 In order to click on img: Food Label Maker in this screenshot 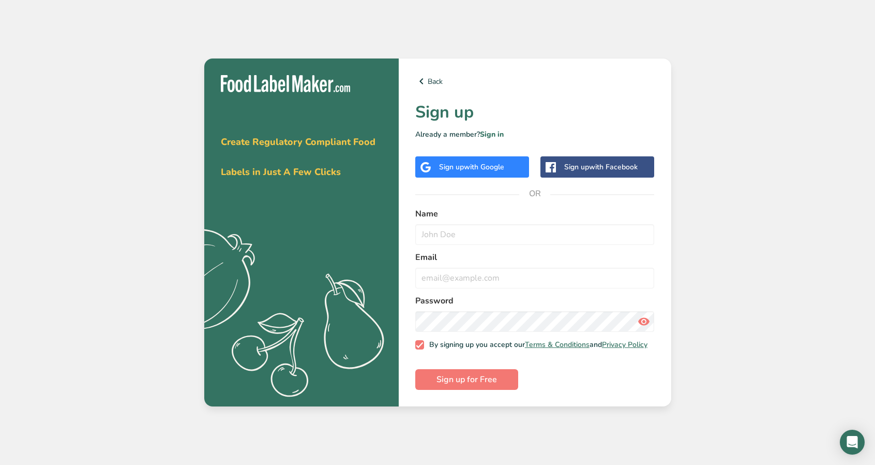, I will do `click(286, 83)`.